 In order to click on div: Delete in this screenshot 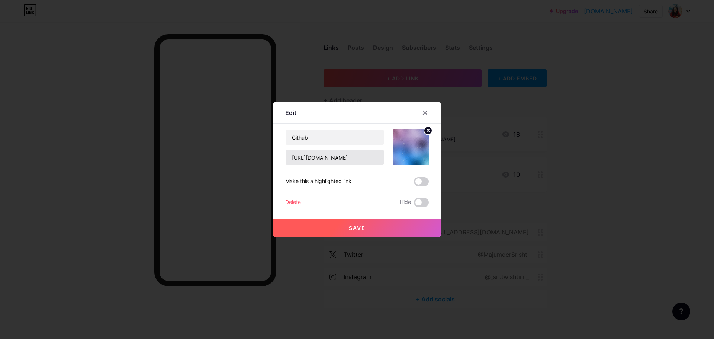, I will do `click(293, 202)`.